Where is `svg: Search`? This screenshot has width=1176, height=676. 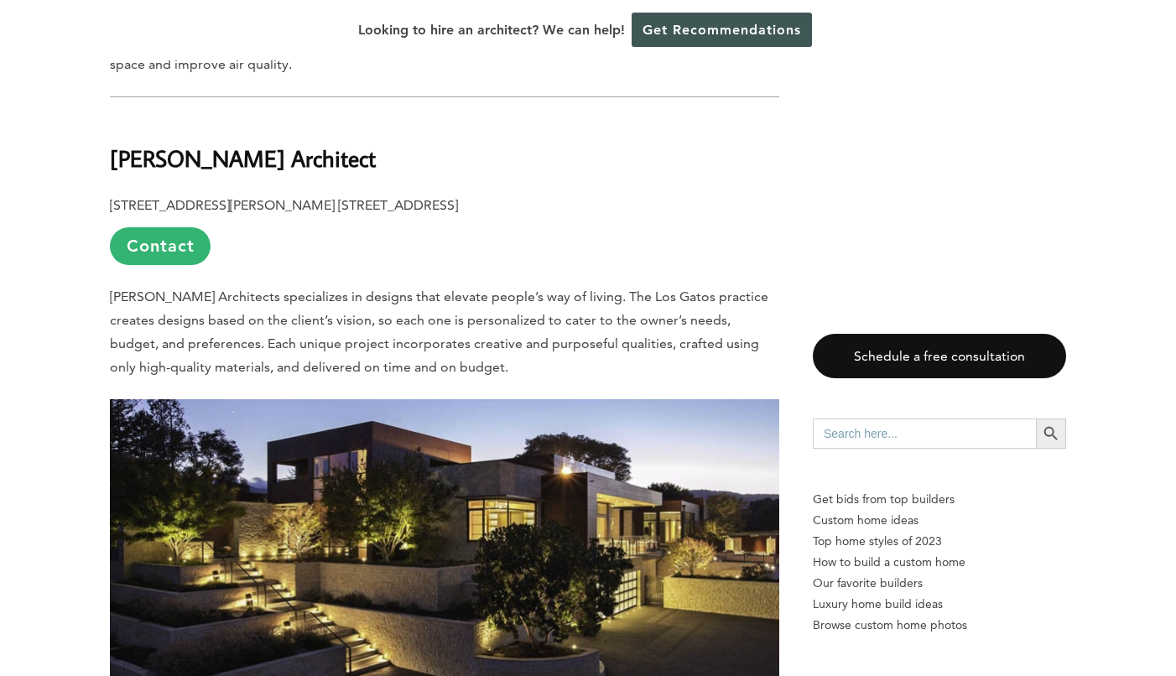 svg: Search is located at coordinates (1051, 434).